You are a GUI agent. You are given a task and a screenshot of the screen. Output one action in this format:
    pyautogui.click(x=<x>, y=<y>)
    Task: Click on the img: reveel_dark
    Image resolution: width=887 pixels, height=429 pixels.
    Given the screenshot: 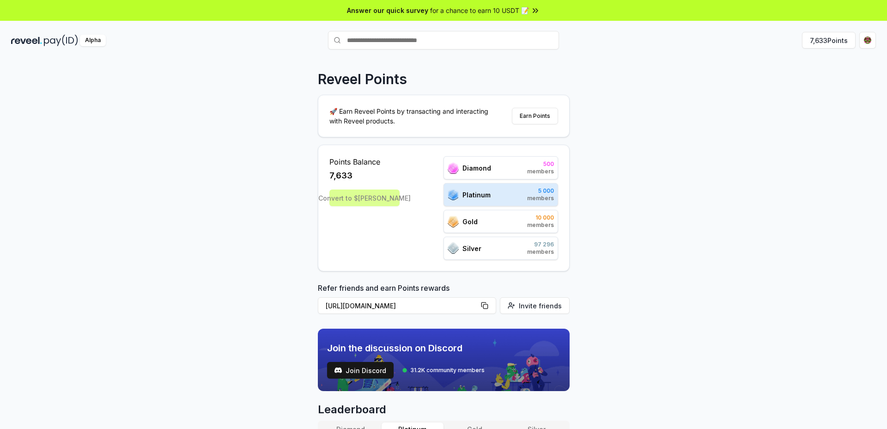 What is the action you would take?
    pyautogui.click(x=26, y=40)
    